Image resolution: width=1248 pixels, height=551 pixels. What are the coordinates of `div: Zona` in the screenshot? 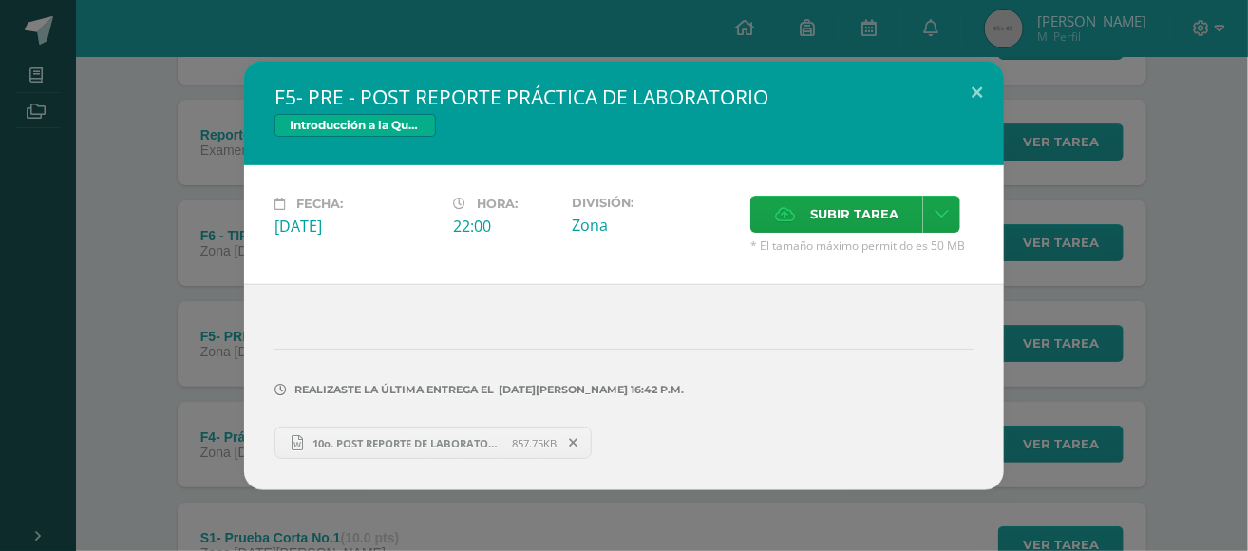 It's located at (653, 225).